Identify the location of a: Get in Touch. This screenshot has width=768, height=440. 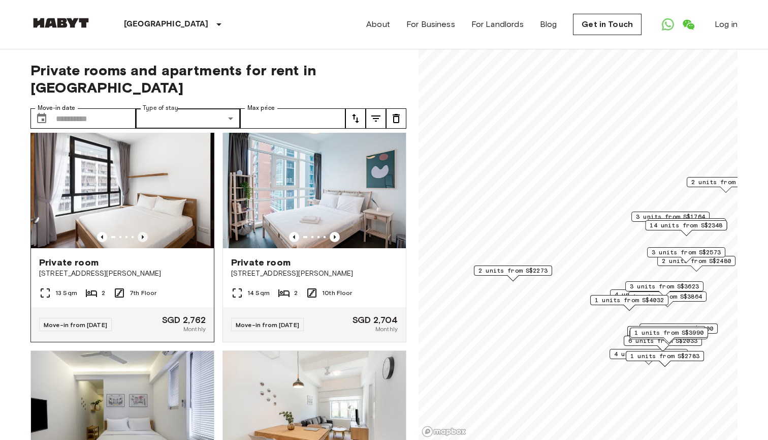
(607, 24).